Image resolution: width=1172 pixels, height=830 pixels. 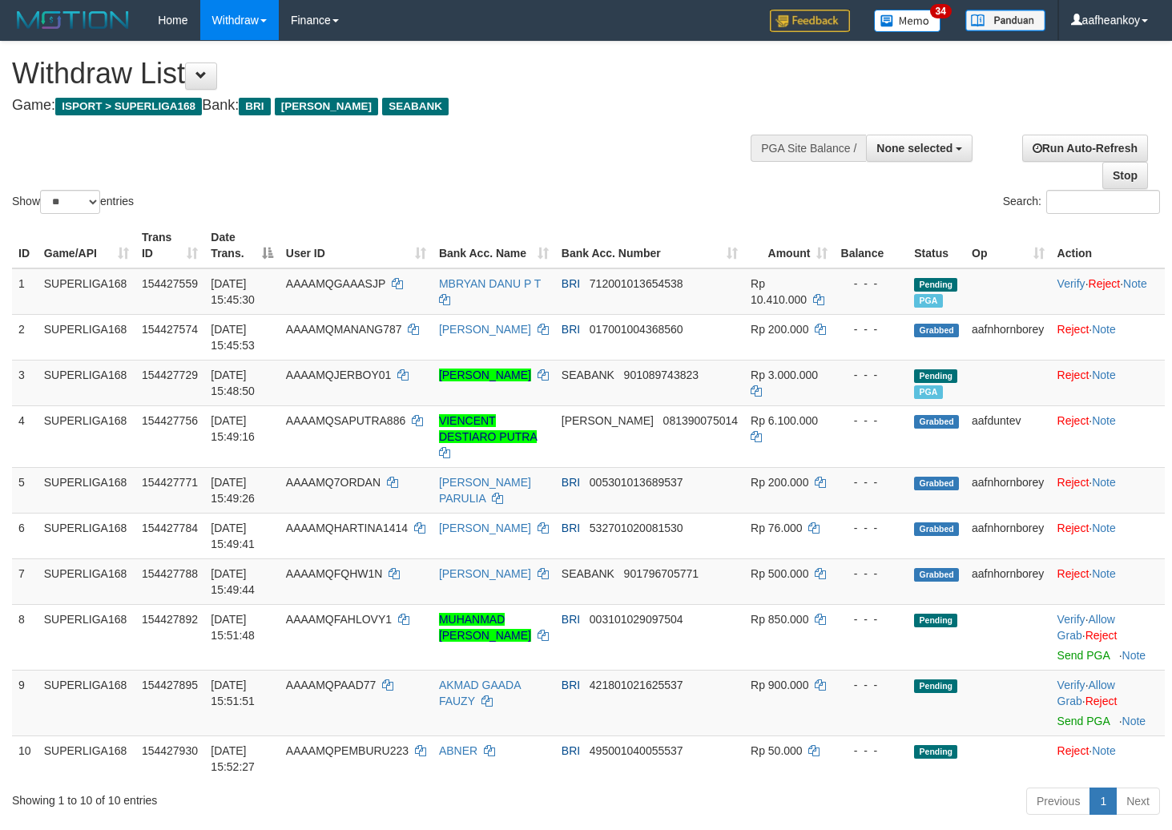 I want to click on span: Copy 901796705771 to clipboard, so click(x=661, y=574).